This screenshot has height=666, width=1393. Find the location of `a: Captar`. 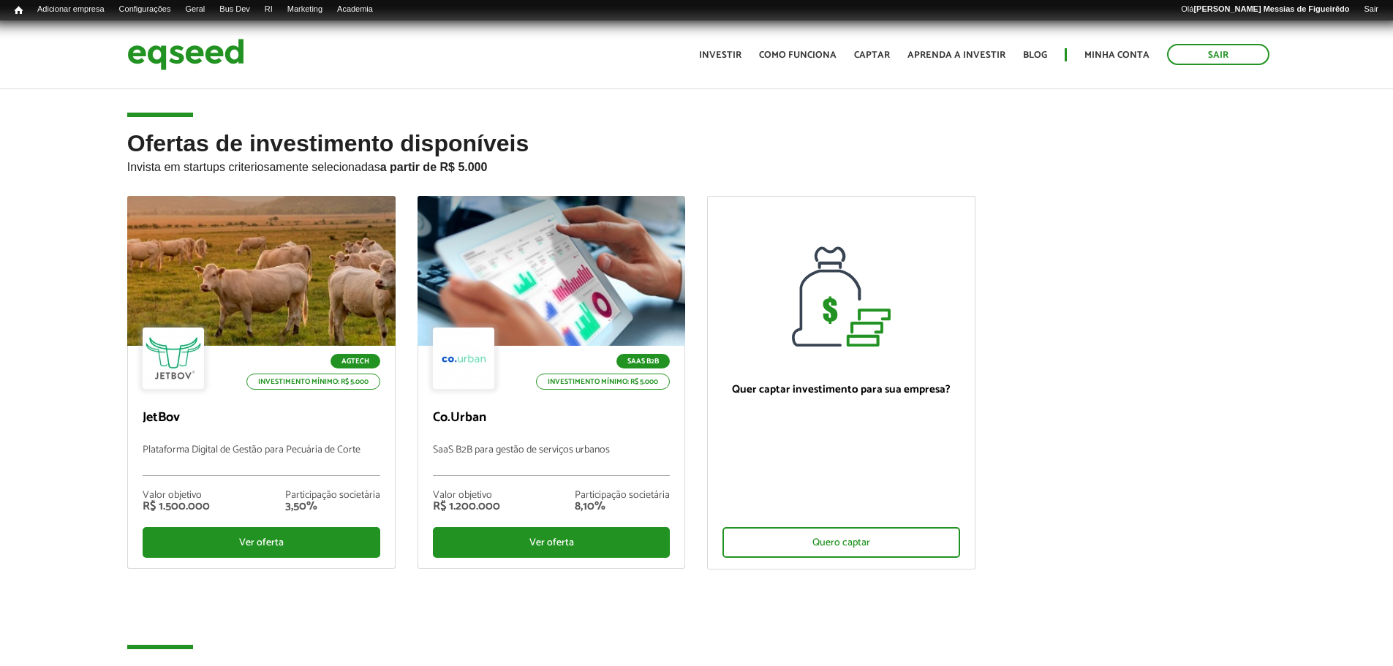

a: Captar is located at coordinates (872, 55).